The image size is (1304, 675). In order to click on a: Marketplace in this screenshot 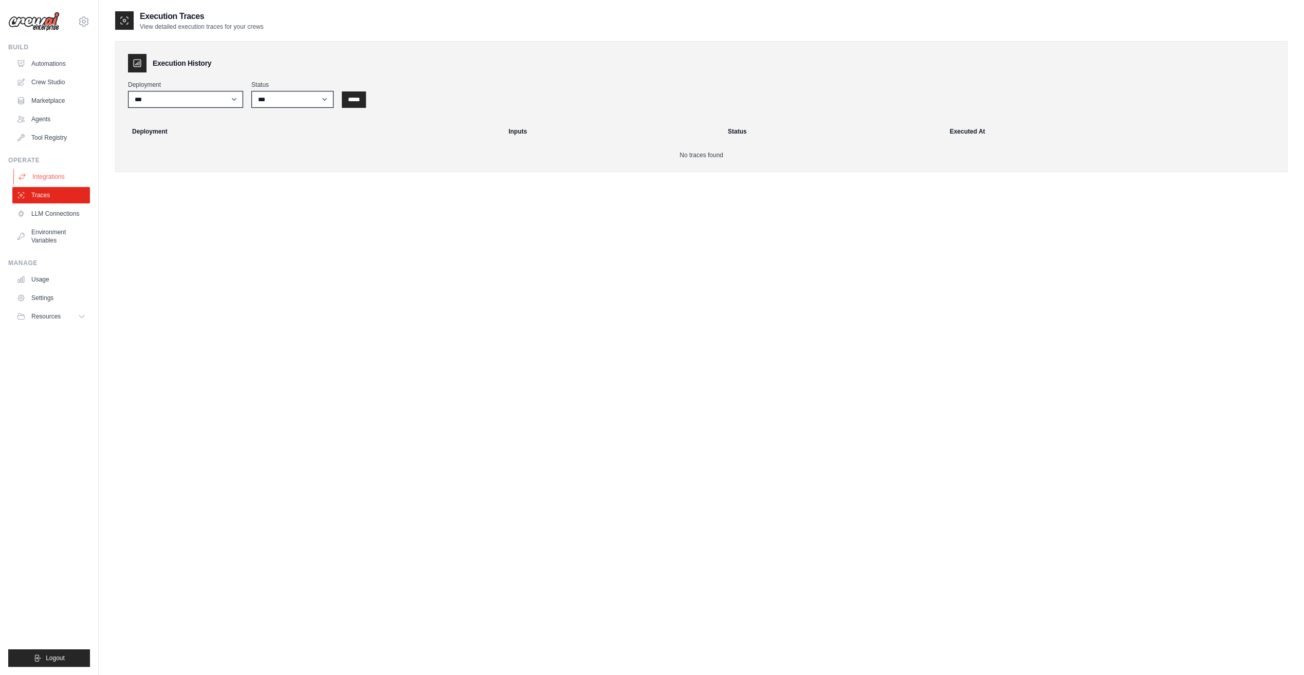, I will do `click(51, 101)`.